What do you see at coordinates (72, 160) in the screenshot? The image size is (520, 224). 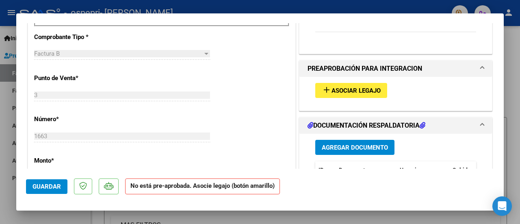 I see `p: Monto` at bounding box center [72, 160].